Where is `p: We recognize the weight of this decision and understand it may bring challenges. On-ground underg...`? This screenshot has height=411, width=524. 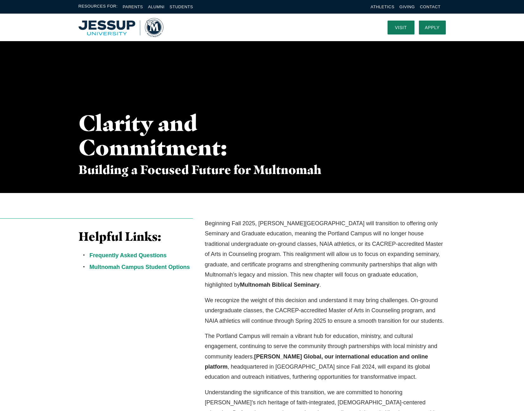
p: We recognize the weight of this decision and understand it may bring challenges. On-ground underg... is located at coordinates (325, 311).